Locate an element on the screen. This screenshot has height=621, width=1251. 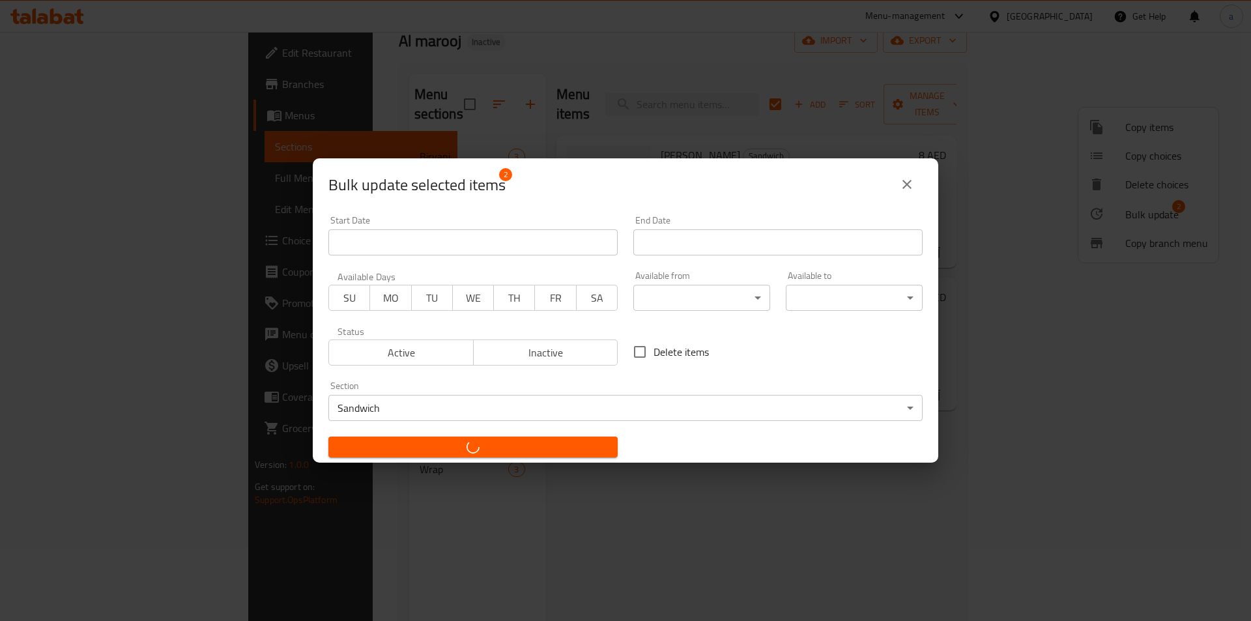
button: SU is located at coordinates (349, 298).